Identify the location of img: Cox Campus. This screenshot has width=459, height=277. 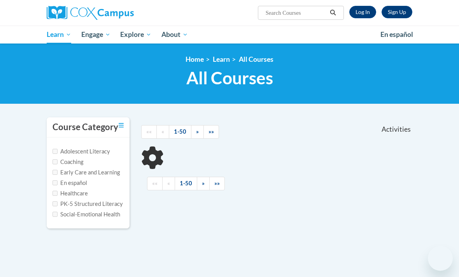
(90, 13).